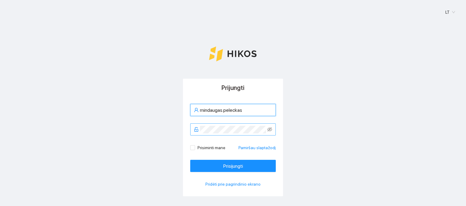 This screenshot has height=206, width=466. I want to click on span: Pridėti prie pagrindinio ekrano, so click(233, 184).